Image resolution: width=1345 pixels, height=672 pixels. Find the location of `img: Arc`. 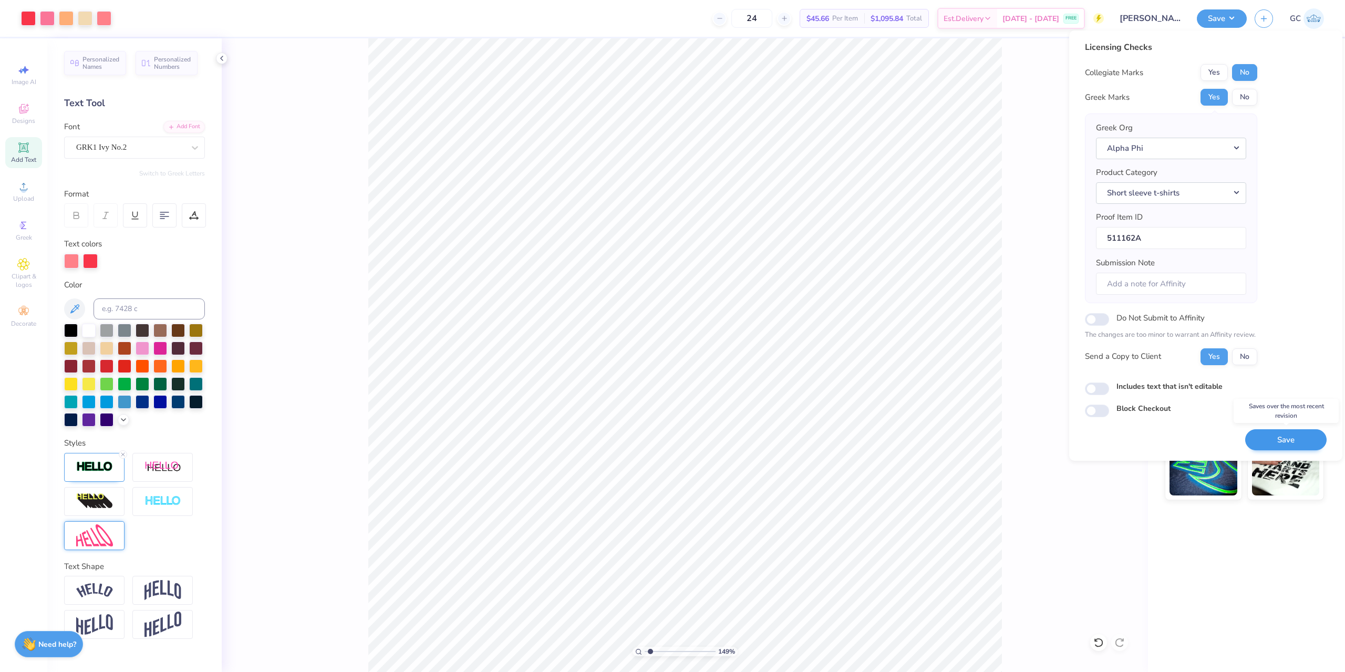

img: Arc is located at coordinates (95, 590).